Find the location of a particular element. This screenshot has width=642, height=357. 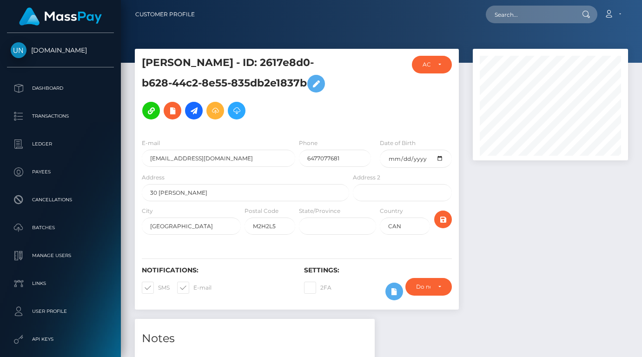

label: Country is located at coordinates (392, 211).